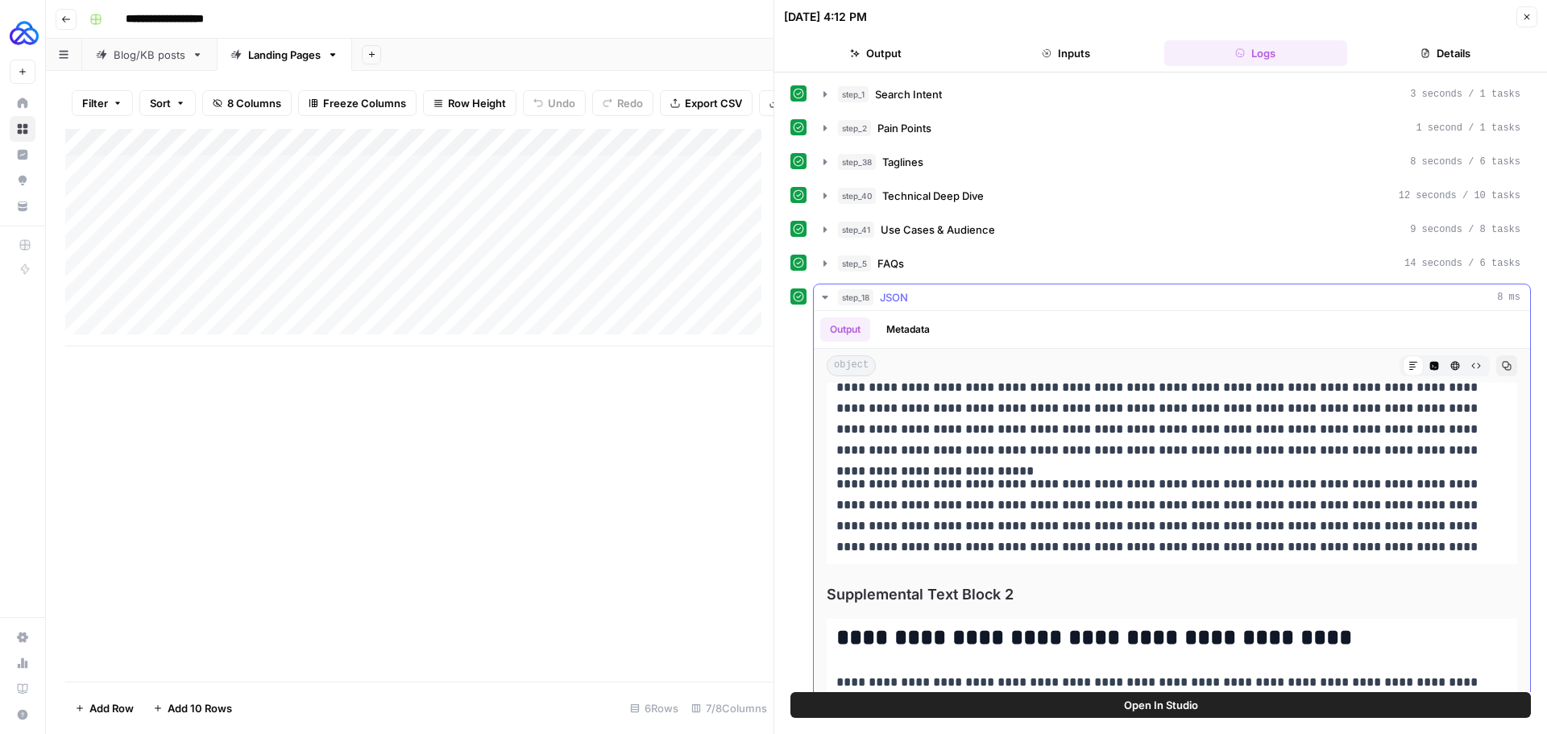 Image resolution: width=1547 pixels, height=734 pixels. Describe the element at coordinates (1171, 94) in the screenshot. I see `button: 3 seconds / 1 tasks` at that location.